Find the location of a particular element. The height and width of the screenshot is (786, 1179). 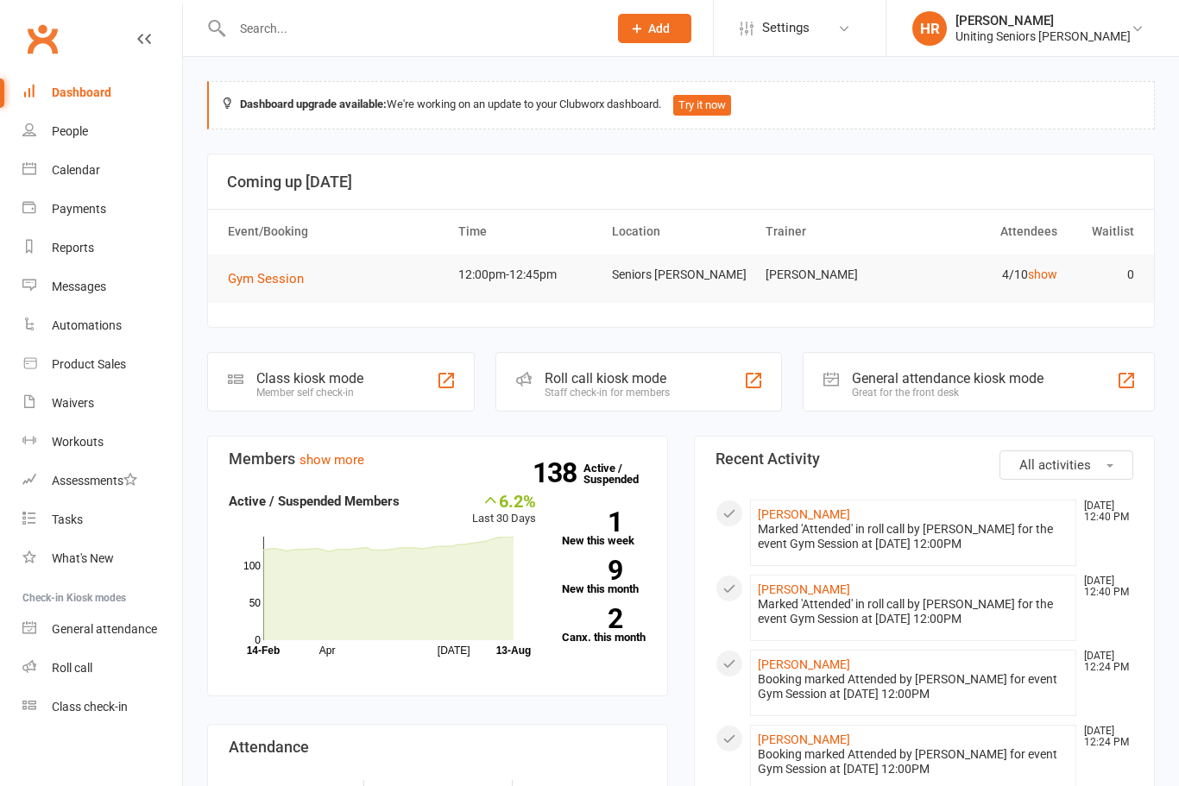

a: 9New this month is located at coordinates (604, 577).